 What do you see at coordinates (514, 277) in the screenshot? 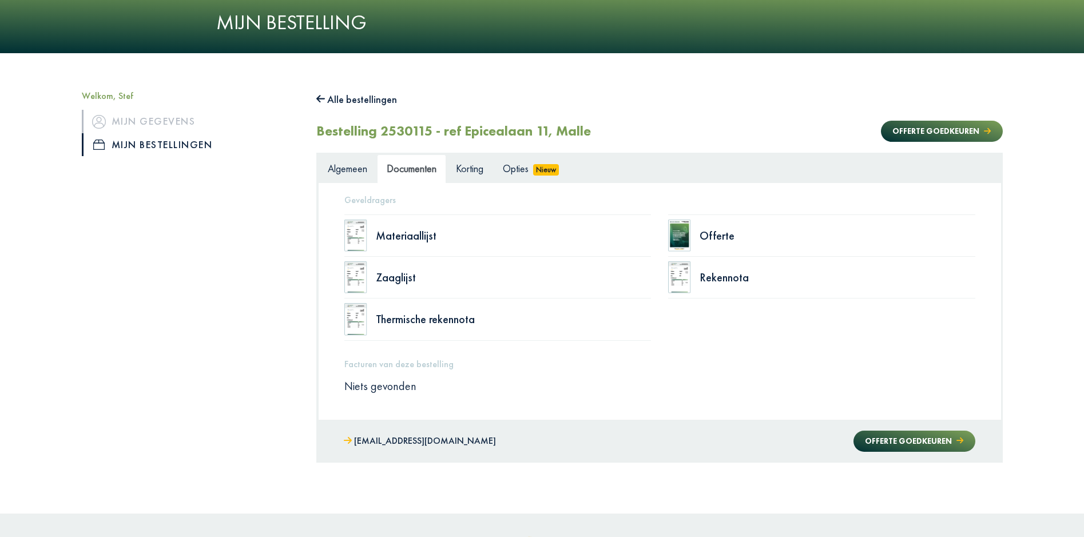
I see `div: Zaaglijst` at bounding box center [514, 277].